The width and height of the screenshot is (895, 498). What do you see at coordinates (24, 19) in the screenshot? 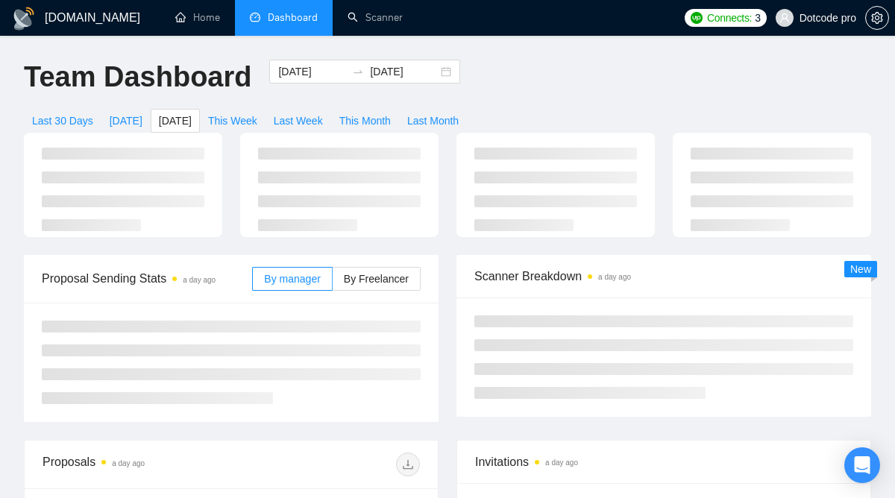
I see `img: logo` at bounding box center [24, 19].